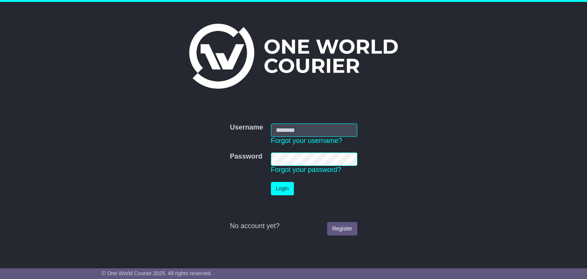 The height and width of the screenshot is (279, 587). Describe the element at coordinates (306, 170) in the screenshot. I see `a: Forgot your password?` at that location.